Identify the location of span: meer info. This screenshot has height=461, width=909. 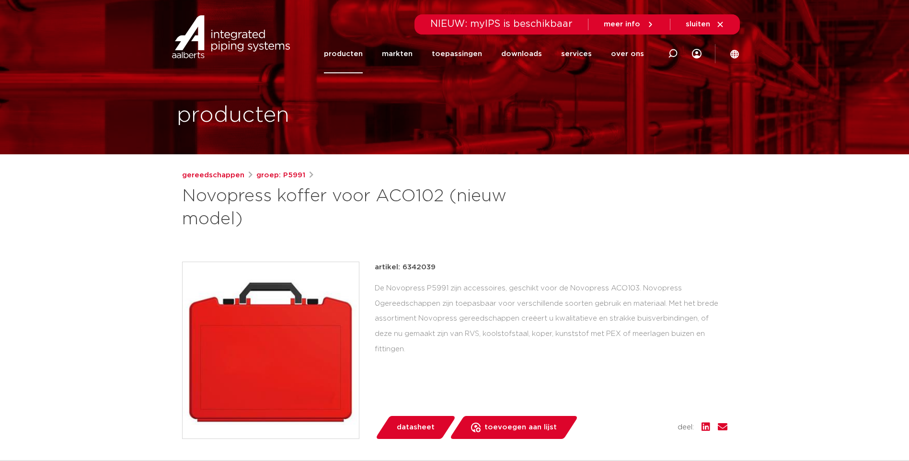
(622, 24).